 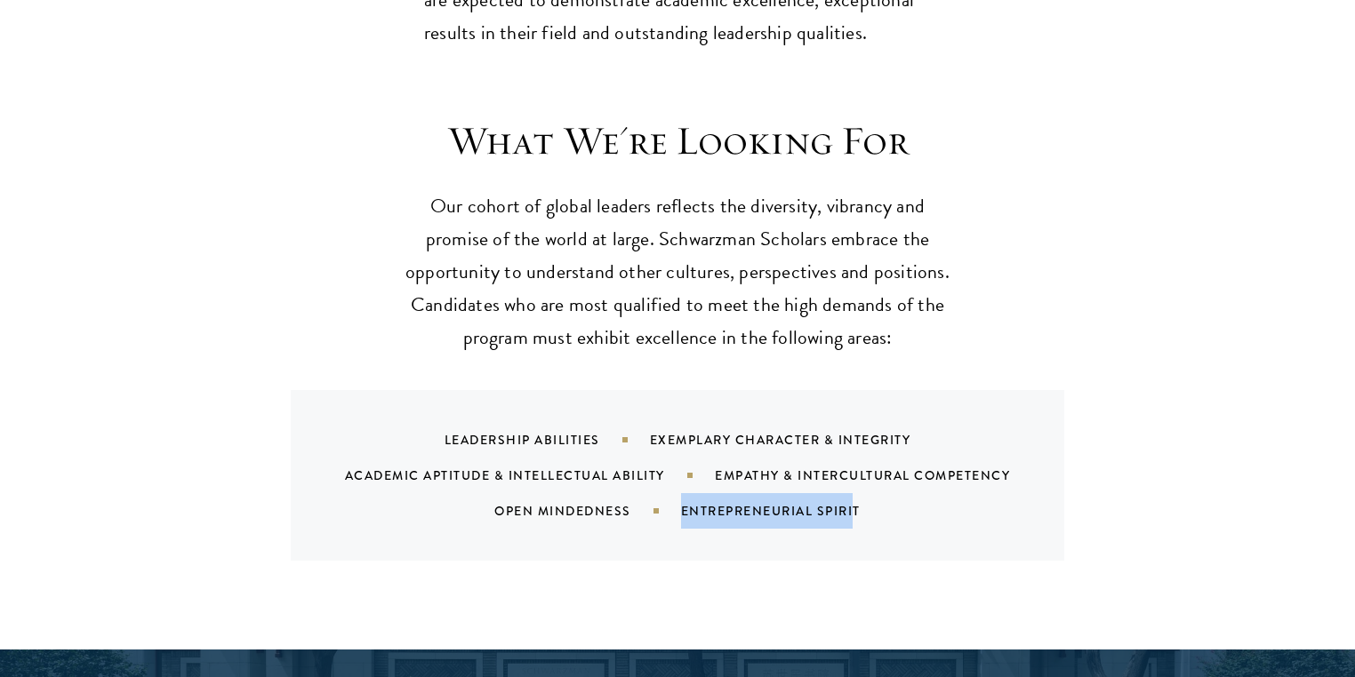 What do you see at coordinates (547, 440) in the screenshot?
I see `div: Leadership Abilities` at bounding box center [547, 440].